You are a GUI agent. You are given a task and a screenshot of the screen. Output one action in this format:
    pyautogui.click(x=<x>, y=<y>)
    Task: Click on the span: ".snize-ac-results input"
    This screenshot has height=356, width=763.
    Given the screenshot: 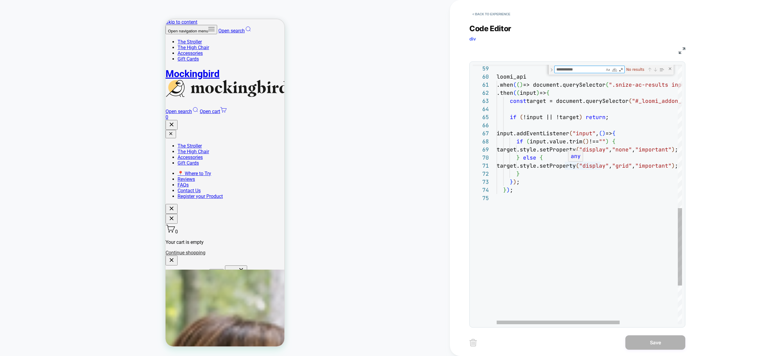 What is the action you would take?
    pyautogui.click(x=650, y=85)
    